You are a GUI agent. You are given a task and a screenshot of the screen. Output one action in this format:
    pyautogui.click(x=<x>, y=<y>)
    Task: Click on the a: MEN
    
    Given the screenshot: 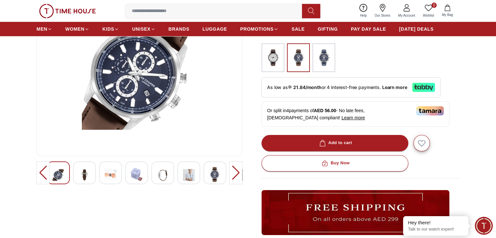 What is the action you would take?
    pyautogui.click(x=44, y=29)
    